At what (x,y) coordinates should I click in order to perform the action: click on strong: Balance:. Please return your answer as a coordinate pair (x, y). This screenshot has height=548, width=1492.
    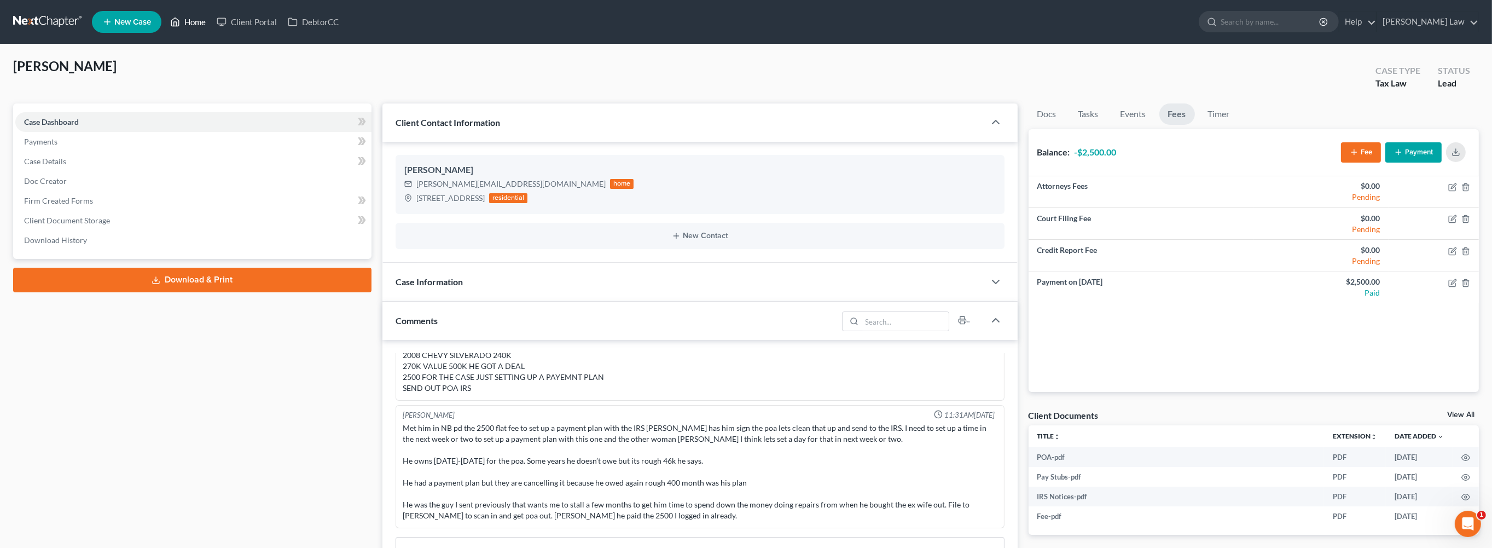
    Looking at the image, I should click on (1054, 152).